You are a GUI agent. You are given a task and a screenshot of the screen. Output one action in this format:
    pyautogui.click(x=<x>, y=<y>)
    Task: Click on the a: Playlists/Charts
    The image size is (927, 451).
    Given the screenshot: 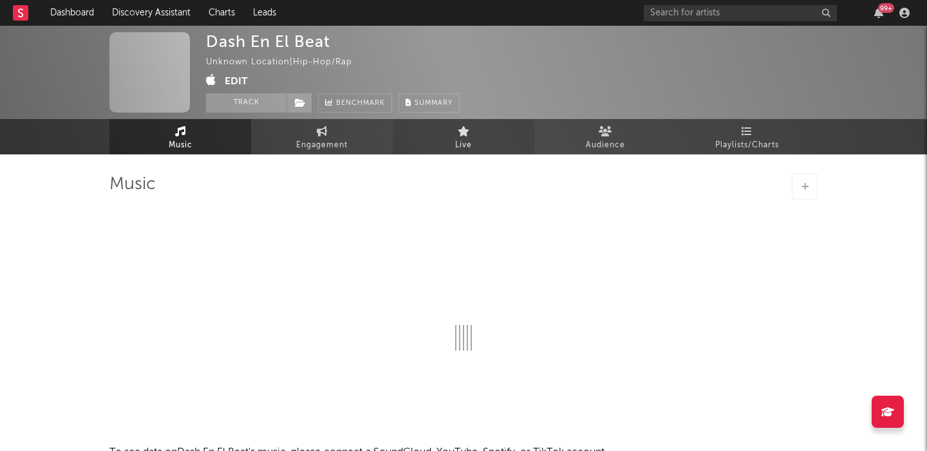 What is the action you would take?
    pyautogui.click(x=747, y=136)
    